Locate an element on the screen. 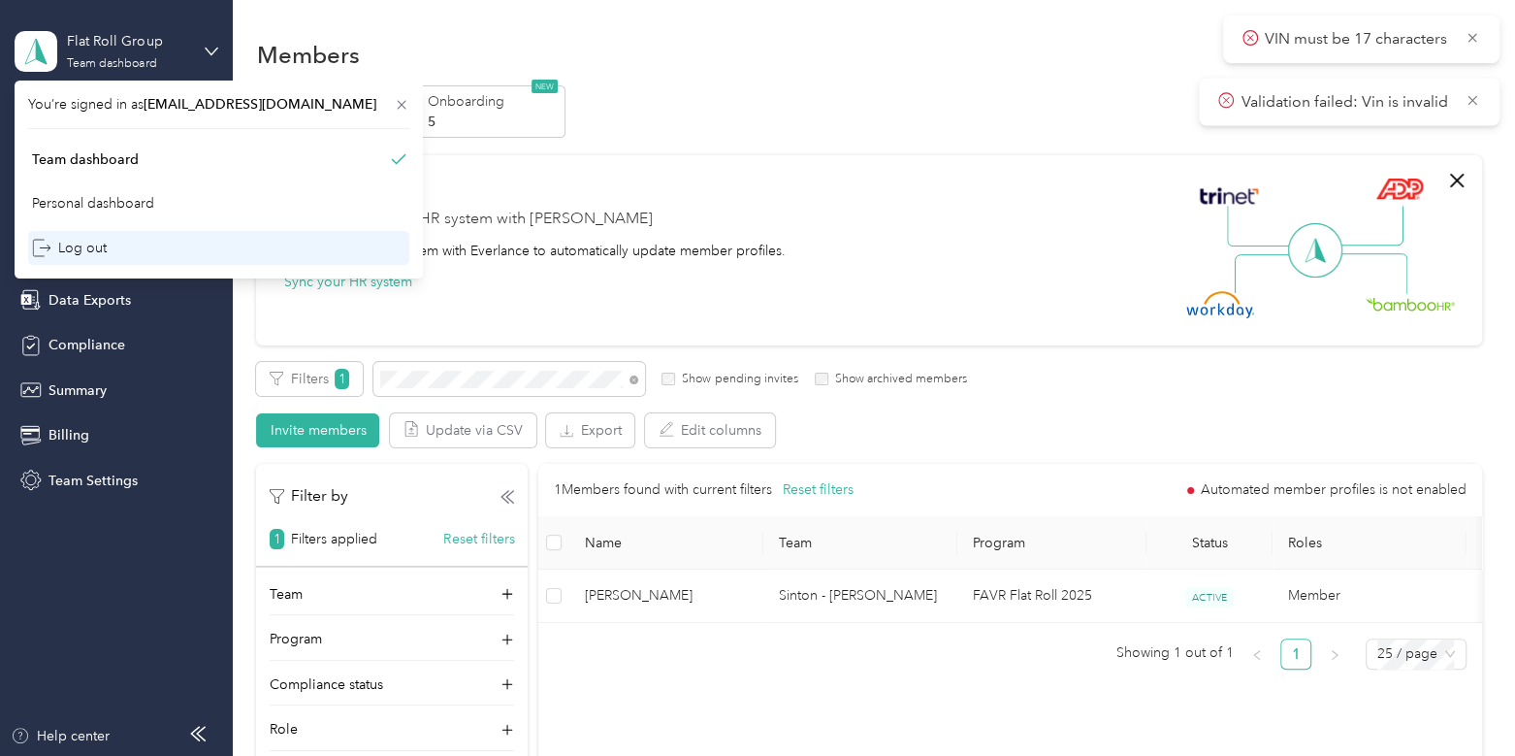 Image resolution: width=1515 pixels, height=756 pixels. h1: Members is located at coordinates (307, 54).